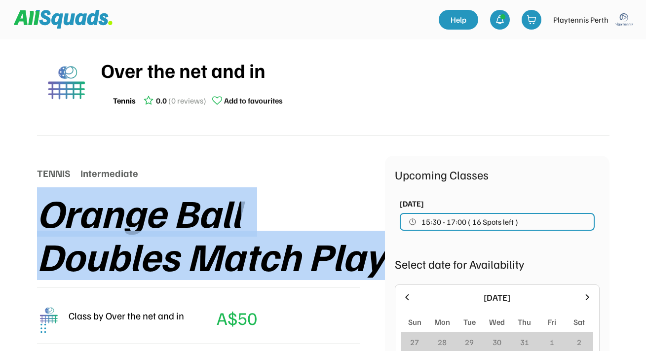  Describe the element at coordinates (355, 70) in the screenshot. I see `div: Over the net and in` at that location.